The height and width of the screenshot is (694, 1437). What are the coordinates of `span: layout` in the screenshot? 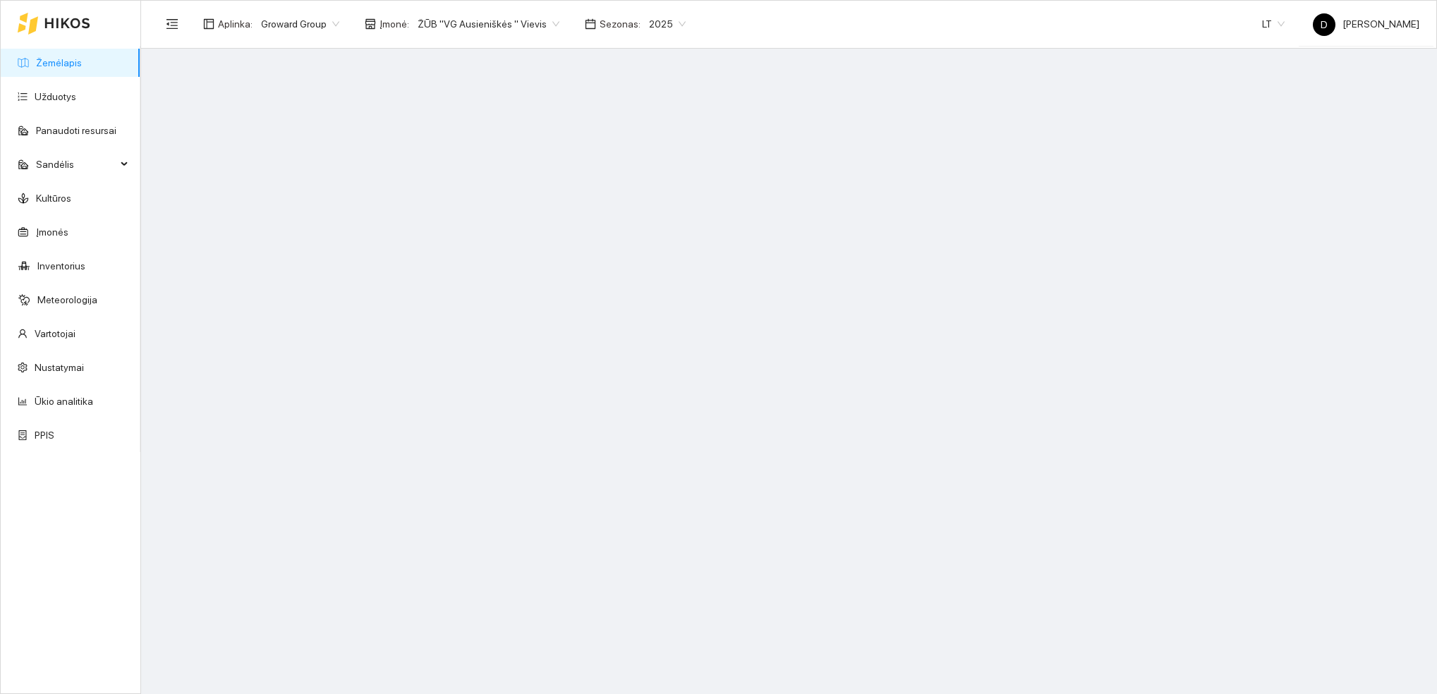 It's located at (209, 24).